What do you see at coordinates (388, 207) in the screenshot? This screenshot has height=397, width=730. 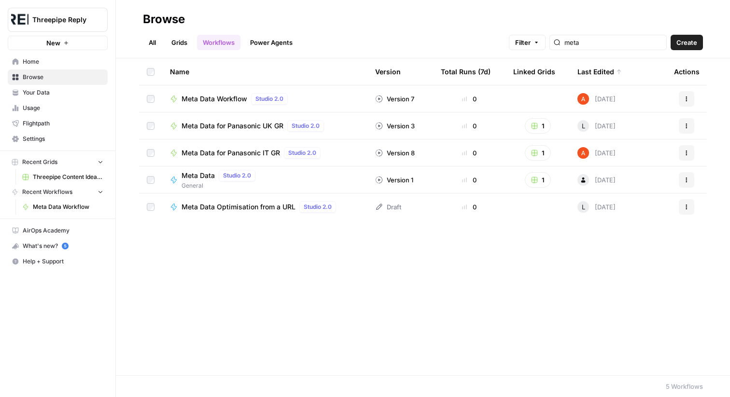 I see `div: Draft` at bounding box center [388, 207].